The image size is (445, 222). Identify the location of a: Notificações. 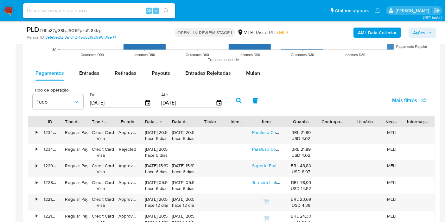
(377, 10).